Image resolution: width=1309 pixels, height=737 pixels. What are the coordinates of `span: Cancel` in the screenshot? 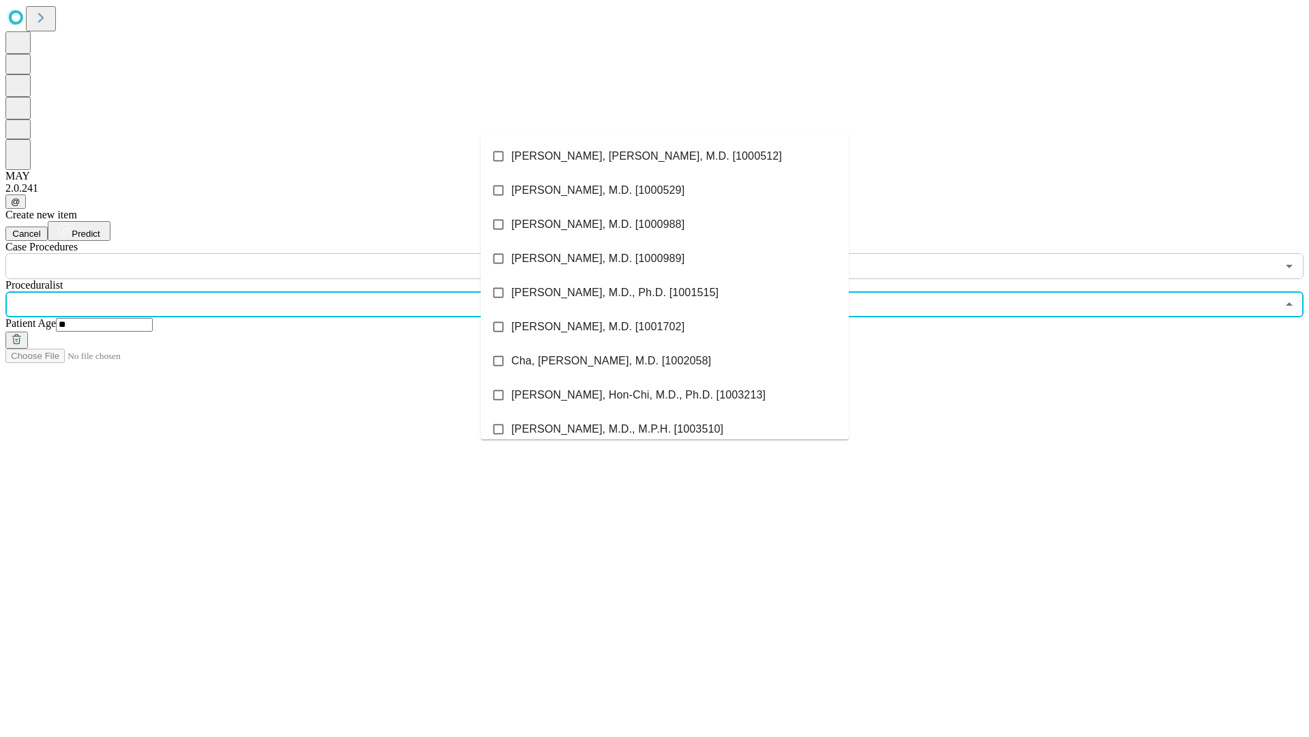 It's located at (27, 233).